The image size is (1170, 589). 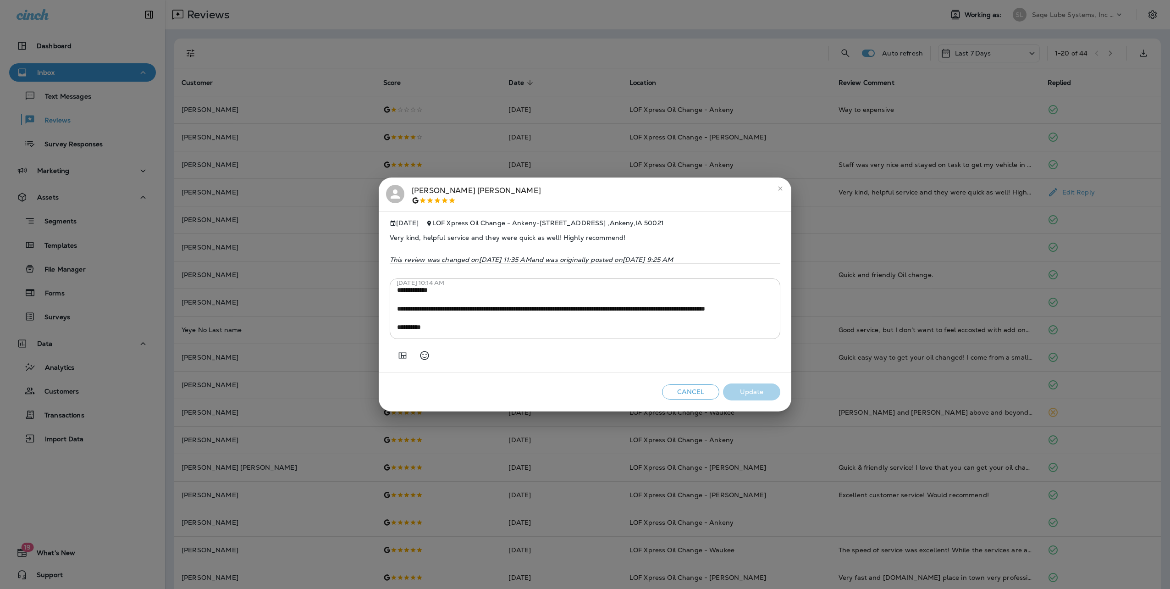 What do you see at coordinates (690, 391) in the screenshot?
I see `button: Cancel` at bounding box center [690, 391].